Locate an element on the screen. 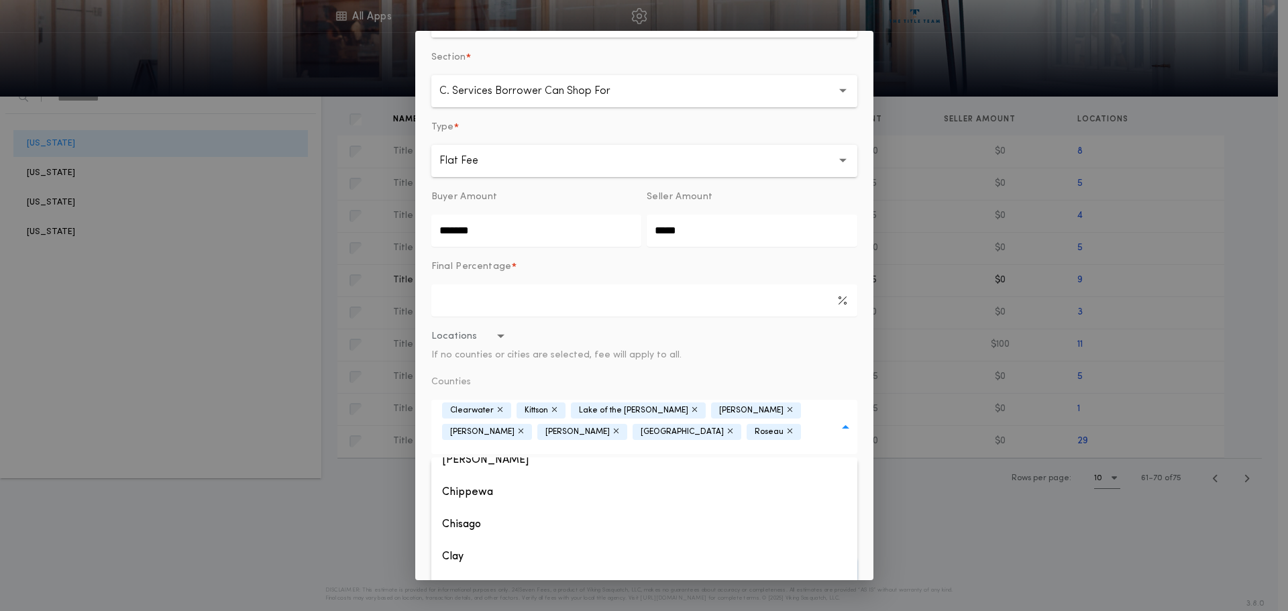 This screenshot has height=611, width=1288. label: If no counties or cities are selected, fee will apply to all. is located at coordinates (556, 356).